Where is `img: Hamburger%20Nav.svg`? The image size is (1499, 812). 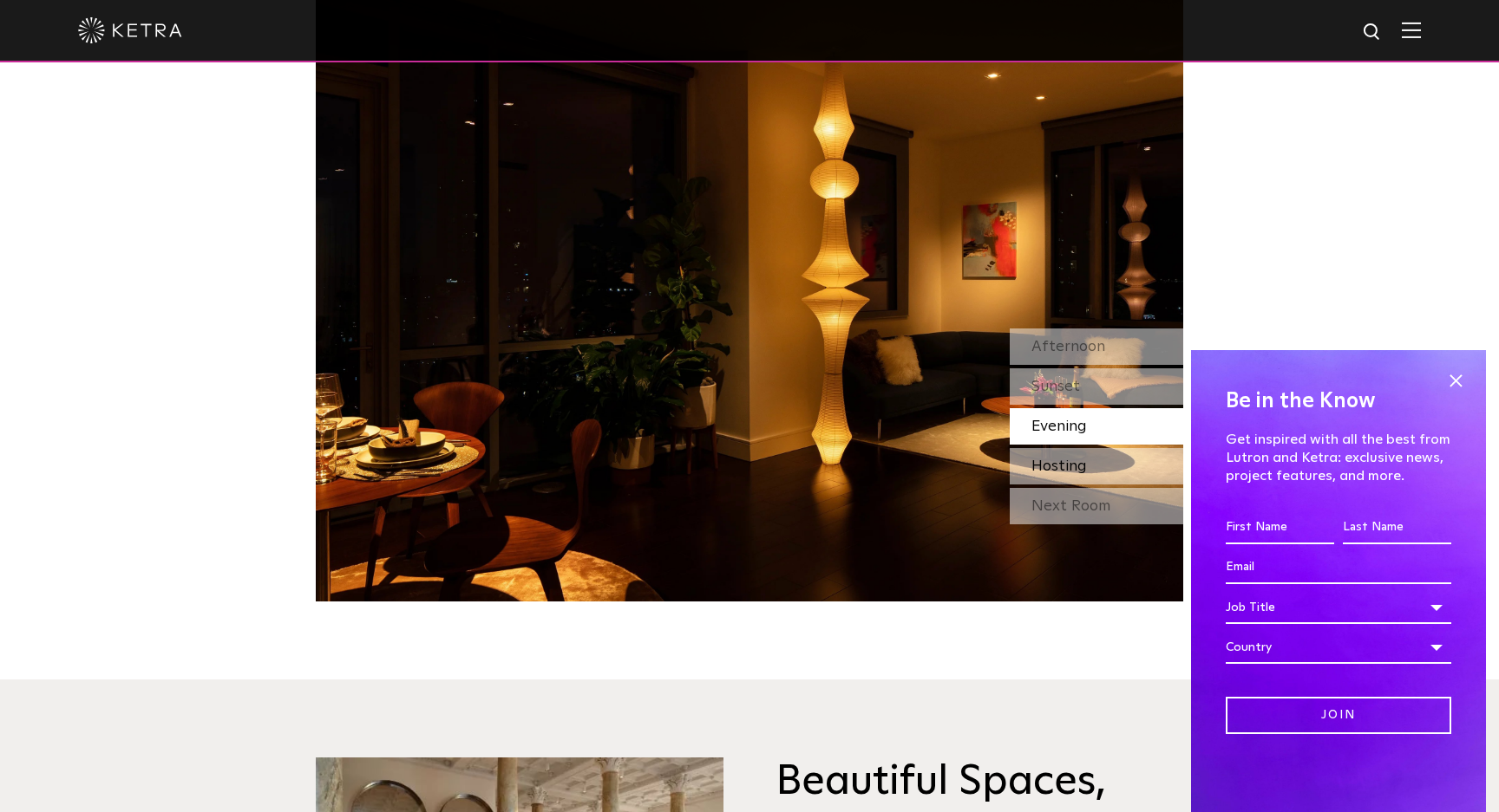
img: Hamburger%20Nav.svg is located at coordinates (1411, 29).